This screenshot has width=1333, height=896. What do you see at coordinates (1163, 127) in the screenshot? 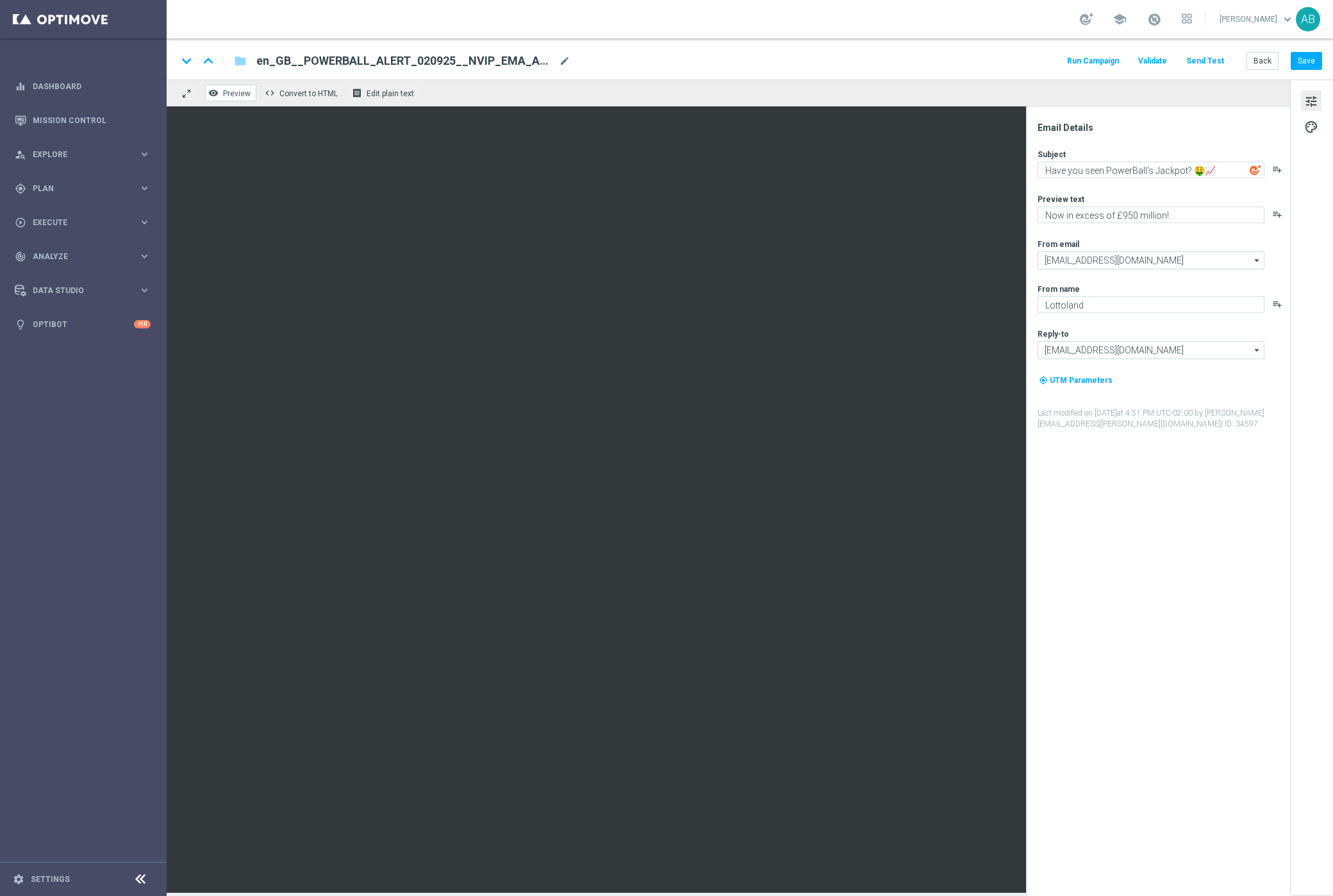
I see `div: Email Details` at bounding box center [1163, 127].